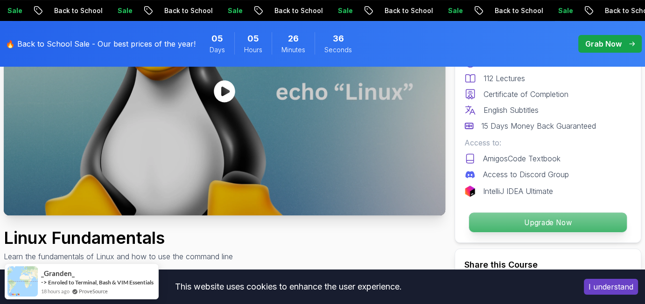 Image resolution: width=645 pixels, height=304 pixels. Describe the element at coordinates (526, 175) in the screenshot. I see `p: Access to Discord Group` at that location.